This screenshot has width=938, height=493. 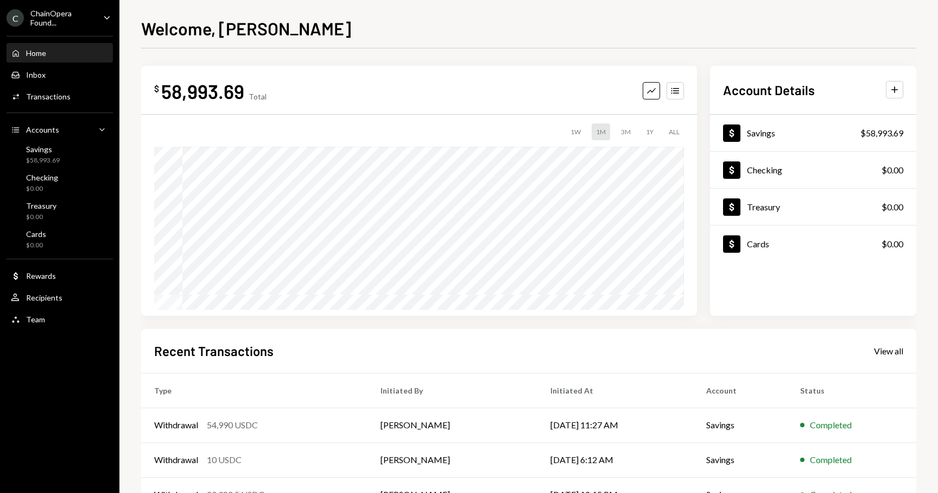 I want to click on div: 10 USDC, so click(x=224, y=459).